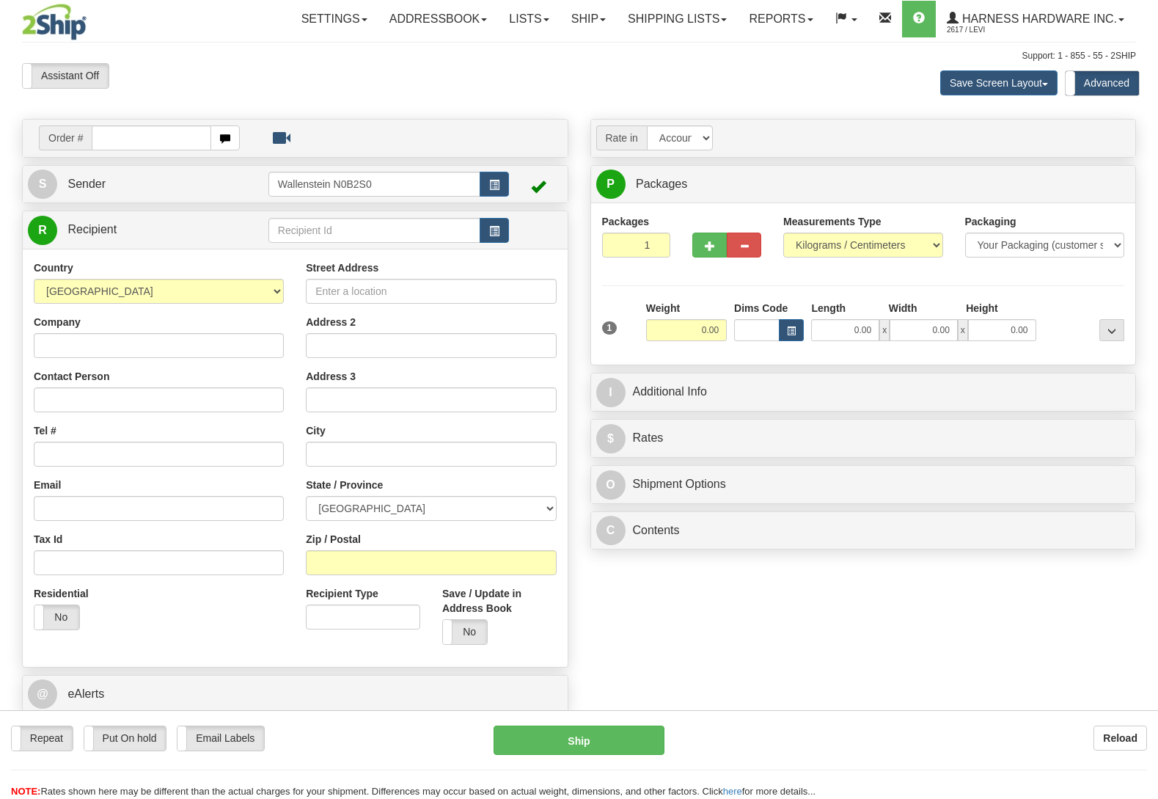 This screenshot has height=799, width=1158. What do you see at coordinates (315, 431) in the screenshot?
I see `label: City` at bounding box center [315, 431].